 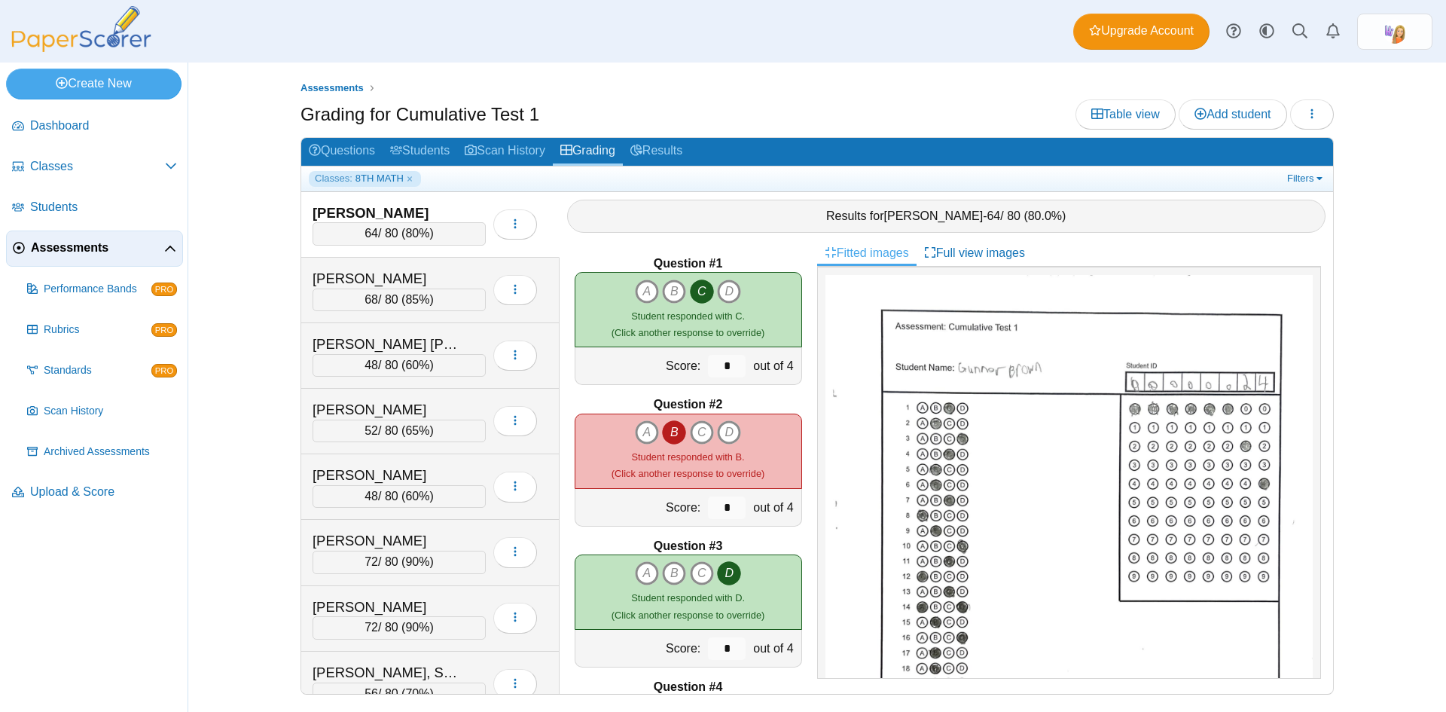 What do you see at coordinates (371, 561) in the screenshot?
I see `span: 72` at bounding box center [371, 561].